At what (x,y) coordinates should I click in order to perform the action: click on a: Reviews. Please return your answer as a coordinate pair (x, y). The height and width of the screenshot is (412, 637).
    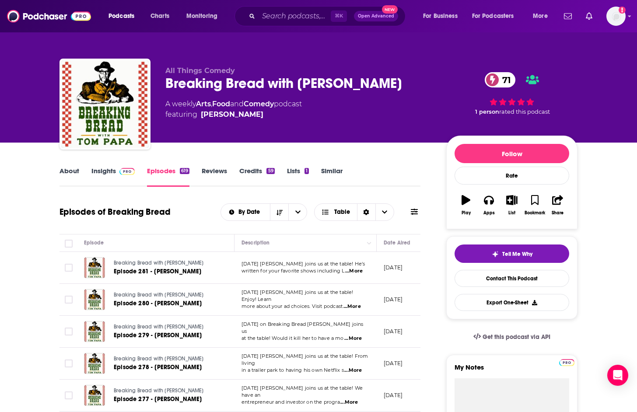
    Looking at the image, I should click on (214, 177).